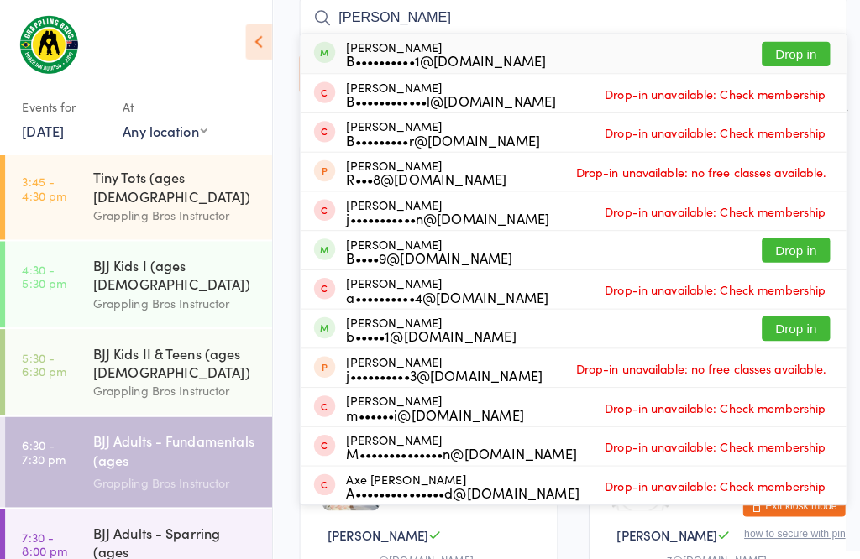 Image resolution: width=860 pixels, height=559 pixels. What do you see at coordinates (162, 129) in the screenshot?
I see `div: Any location` at bounding box center [162, 129].